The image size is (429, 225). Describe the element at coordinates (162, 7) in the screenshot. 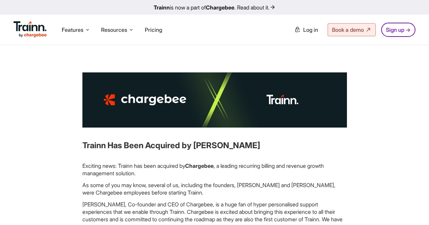

I see `b: Trainn` at that location.